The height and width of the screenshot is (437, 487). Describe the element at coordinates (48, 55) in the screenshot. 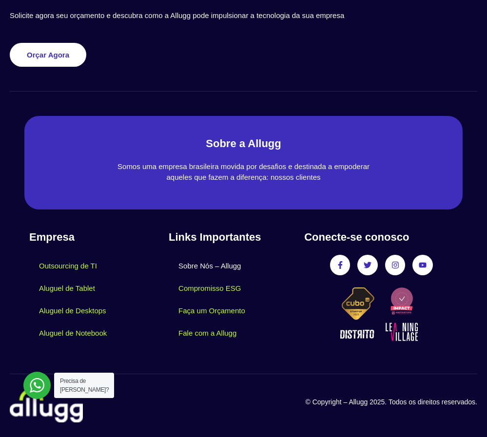

I see `span: Orçar Agora` at that location.